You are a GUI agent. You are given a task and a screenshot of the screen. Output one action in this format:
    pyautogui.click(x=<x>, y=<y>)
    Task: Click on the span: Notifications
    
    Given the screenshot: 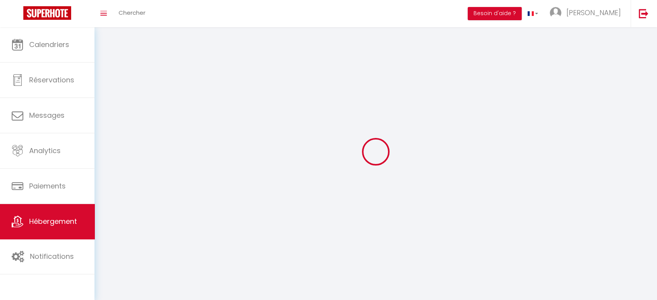 What is the action you would take?
    pyautogui.click(x=52, y=256)
    